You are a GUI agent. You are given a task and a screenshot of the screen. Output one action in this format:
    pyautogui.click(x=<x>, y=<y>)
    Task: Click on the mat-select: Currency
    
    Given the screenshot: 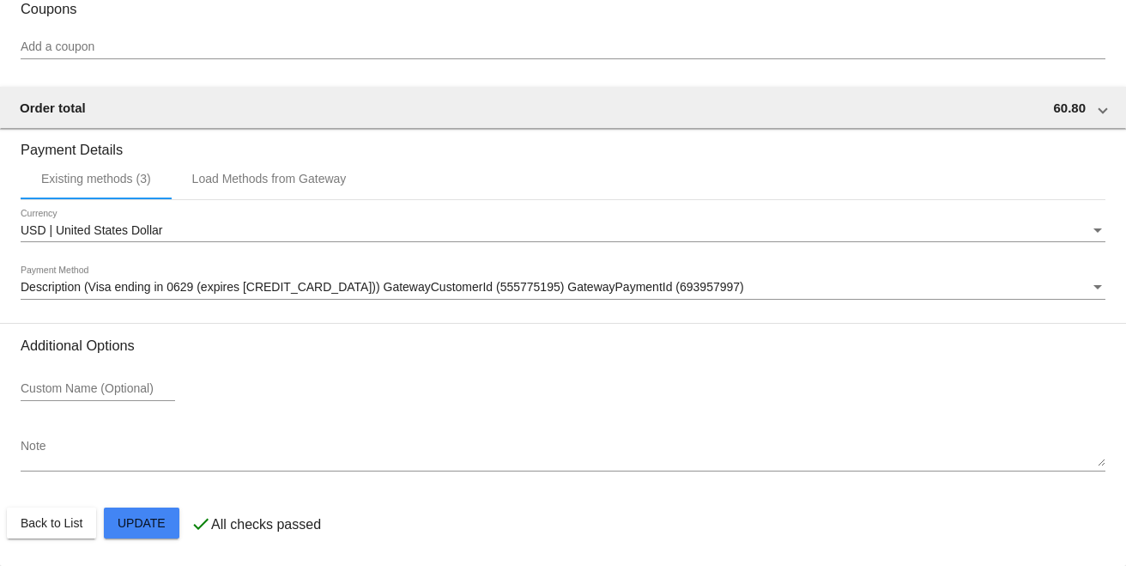 What is the action you would take?
    pyautogui.click(x=563, y=231)
    